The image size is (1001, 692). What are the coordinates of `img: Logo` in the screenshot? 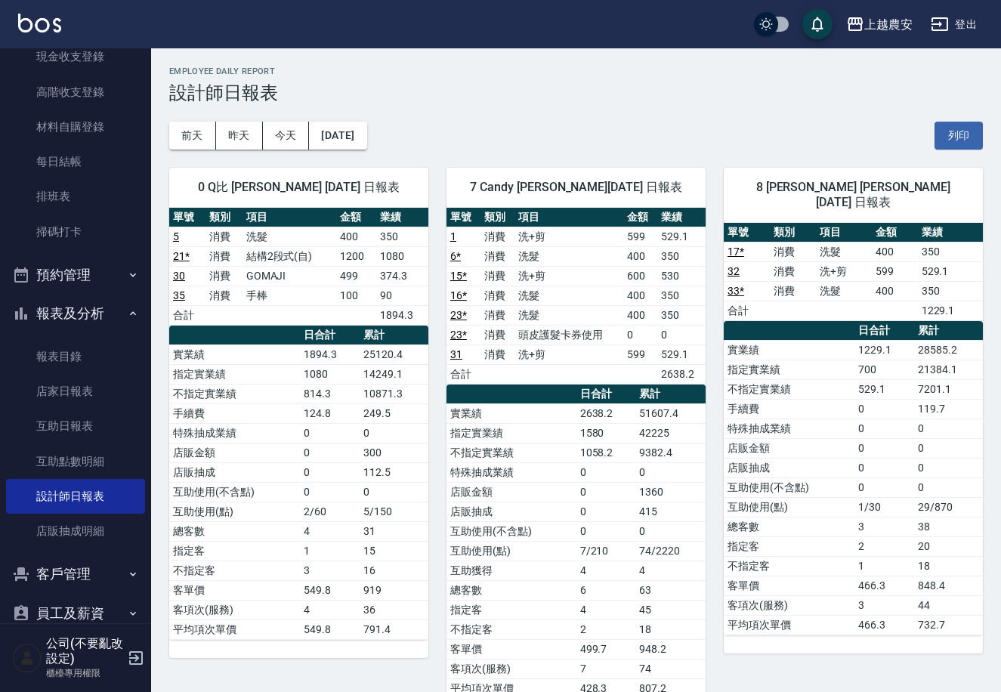 It's located at (39, 23).